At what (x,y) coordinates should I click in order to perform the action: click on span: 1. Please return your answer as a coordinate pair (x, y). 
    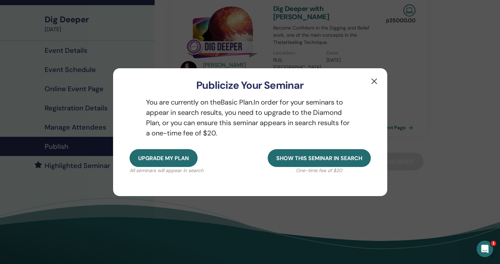
    Looking at the image, I should click on (493, 244).